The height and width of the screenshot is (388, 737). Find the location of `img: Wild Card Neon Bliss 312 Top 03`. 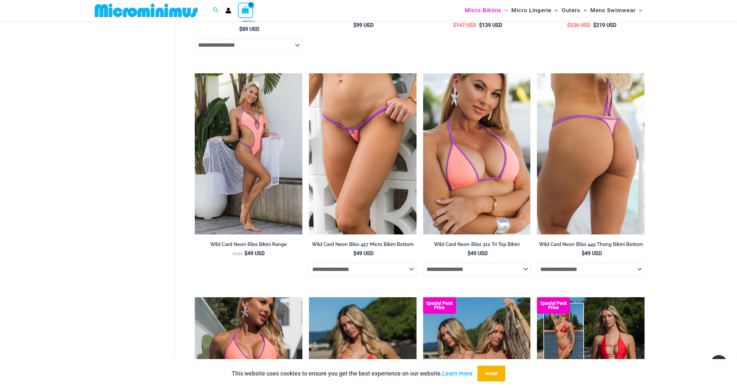

img: Wild Card Neon Bliss 312 Top 03 is located at coordinates (477, 154).